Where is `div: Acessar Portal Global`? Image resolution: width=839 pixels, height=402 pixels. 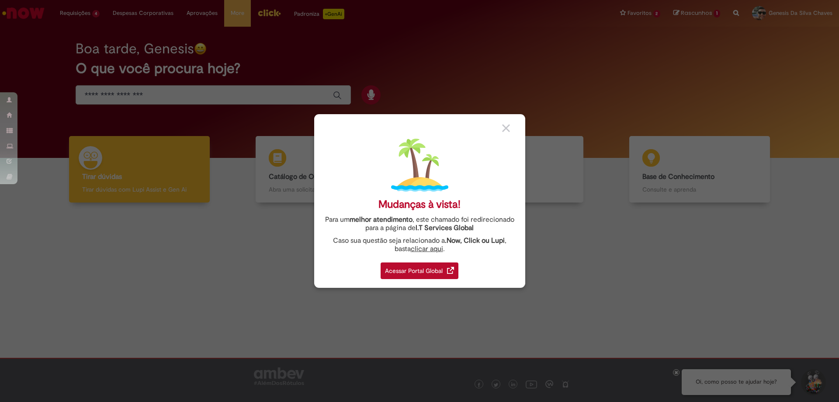
div: Acessar Portal Global is located at coordinates (420, 271).